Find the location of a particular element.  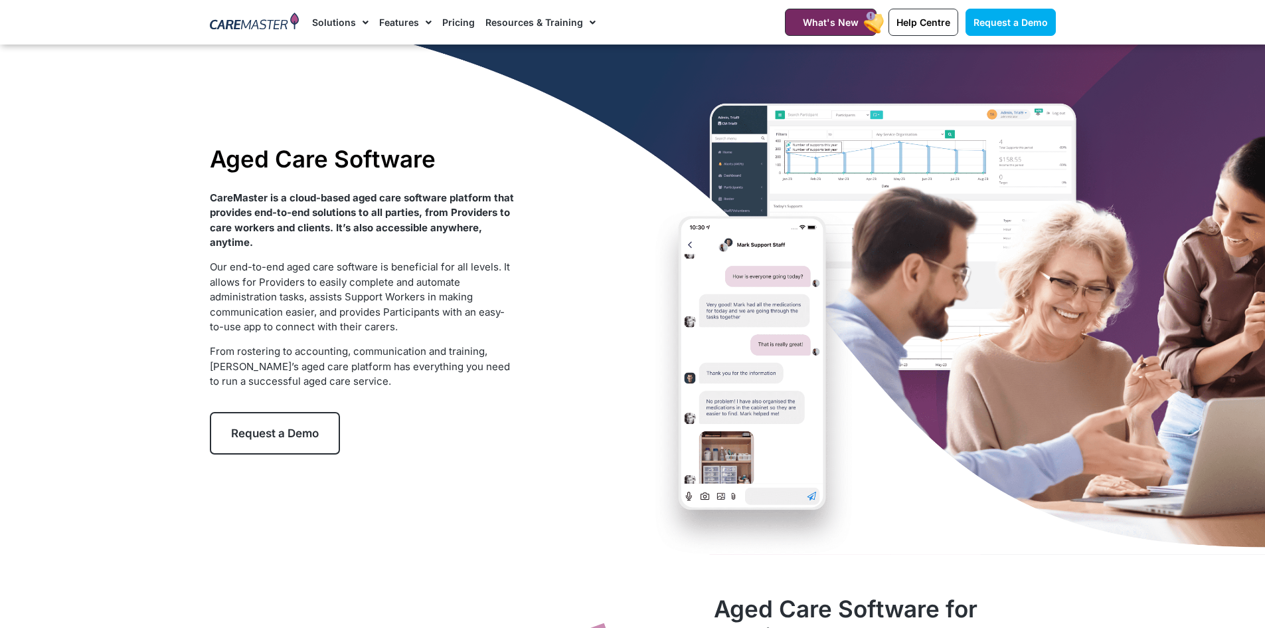

a: What's New is located at coordinates (831, 22).